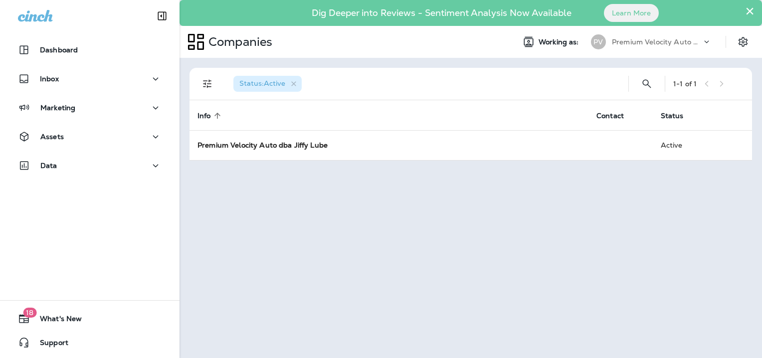 Image resolution: width=762 pixels, height=358 pixels. I want to click on p: Inbox, so click(49, 79).